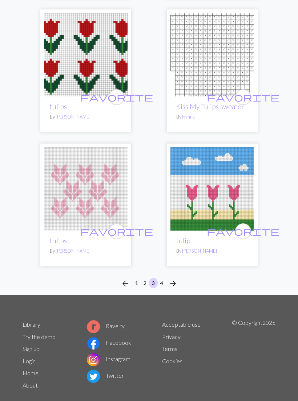 This screenshot has height=401, width=298. I want to click on img: Facebook logo, so click(93, 344).